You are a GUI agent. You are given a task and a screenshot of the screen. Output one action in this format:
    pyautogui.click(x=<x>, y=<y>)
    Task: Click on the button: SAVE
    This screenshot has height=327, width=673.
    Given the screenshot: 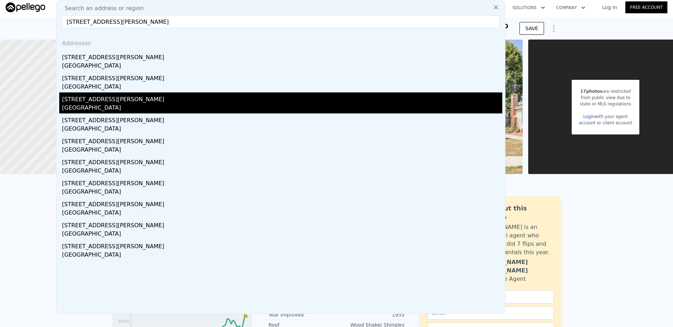 What is the action you would take?
    pyautogui.click(x=532, y=28)
    